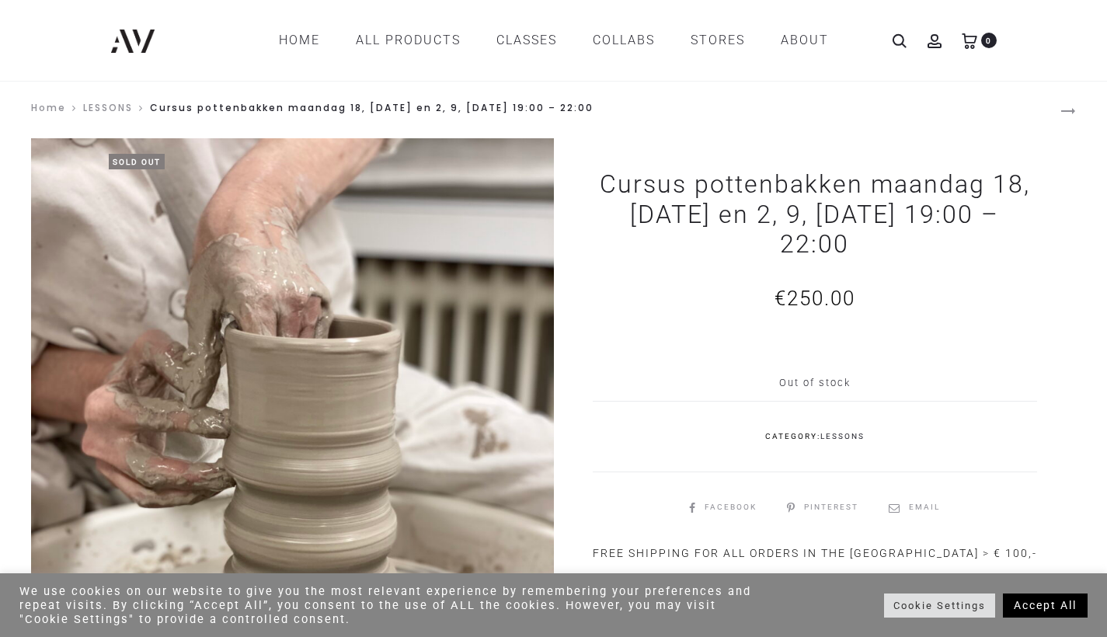 The width and height of the screenshot is (1107, 637). I want to click on a: Facebook, so click(722, 506).